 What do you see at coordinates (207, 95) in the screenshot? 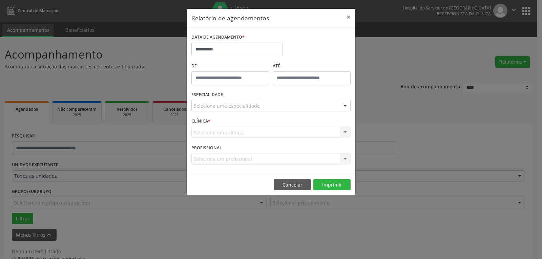
I see `label: ESPECIALIDADE` at bounding box center [207, 95].